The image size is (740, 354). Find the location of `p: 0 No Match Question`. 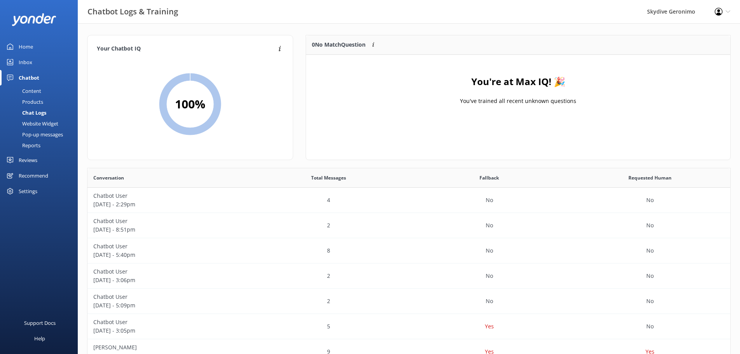

p: 0 No Match Question is located at coordinates (339, 45).